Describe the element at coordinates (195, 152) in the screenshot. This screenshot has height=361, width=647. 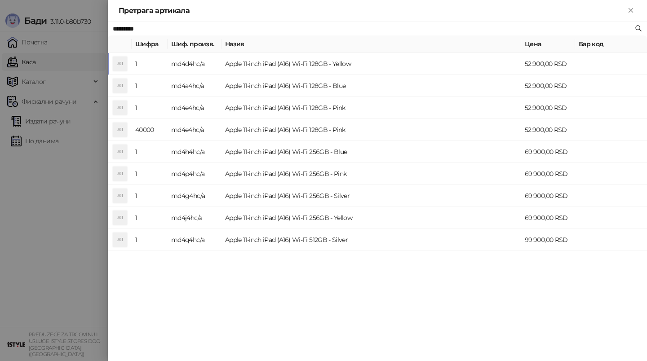
I see `td: md4h4hc/a` at that location.